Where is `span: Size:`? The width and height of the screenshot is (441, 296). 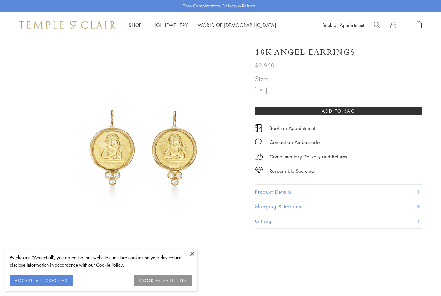
span: Size: is located at coordinates (262, 79).